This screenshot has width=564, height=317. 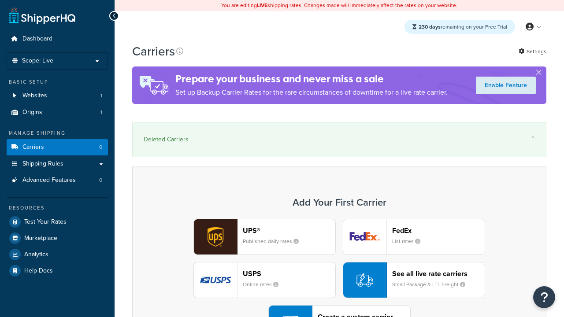 I want to click on h1: Carriers, so click(x=153, y=51).